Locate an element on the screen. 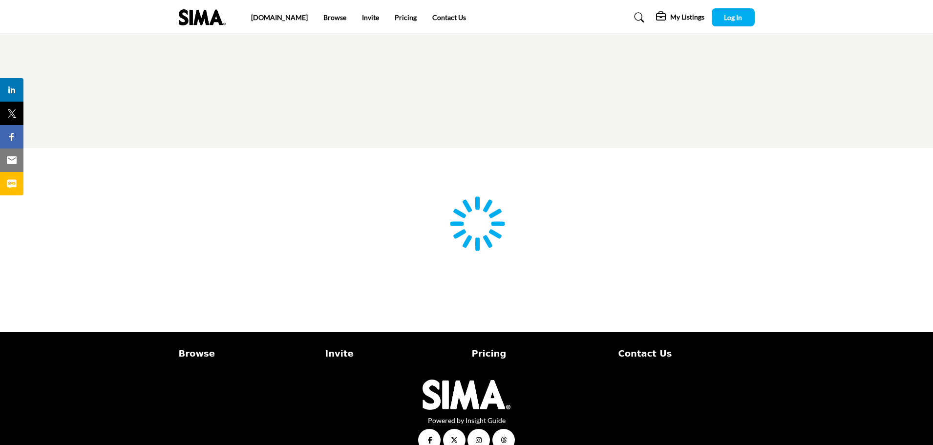 The image size is (933, 445). h5: My Listings is located at coordinates (687, 17).